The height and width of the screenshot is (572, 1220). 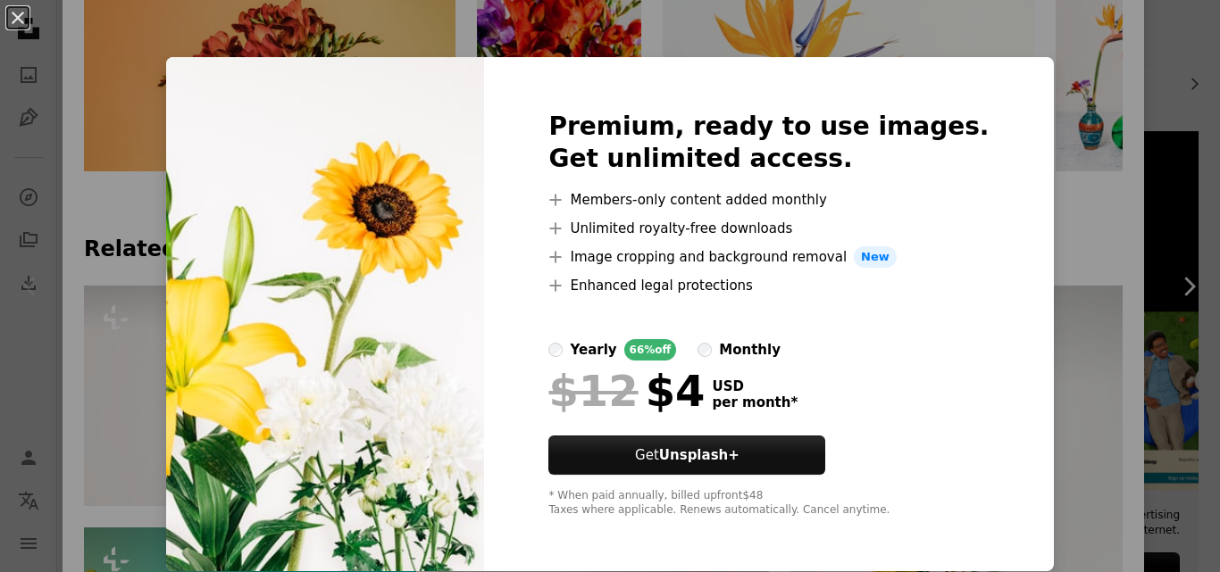 What do you see at coordinates (626, 391) in the screenshot?
I see `div: $4` at bounding box center [626, 391].